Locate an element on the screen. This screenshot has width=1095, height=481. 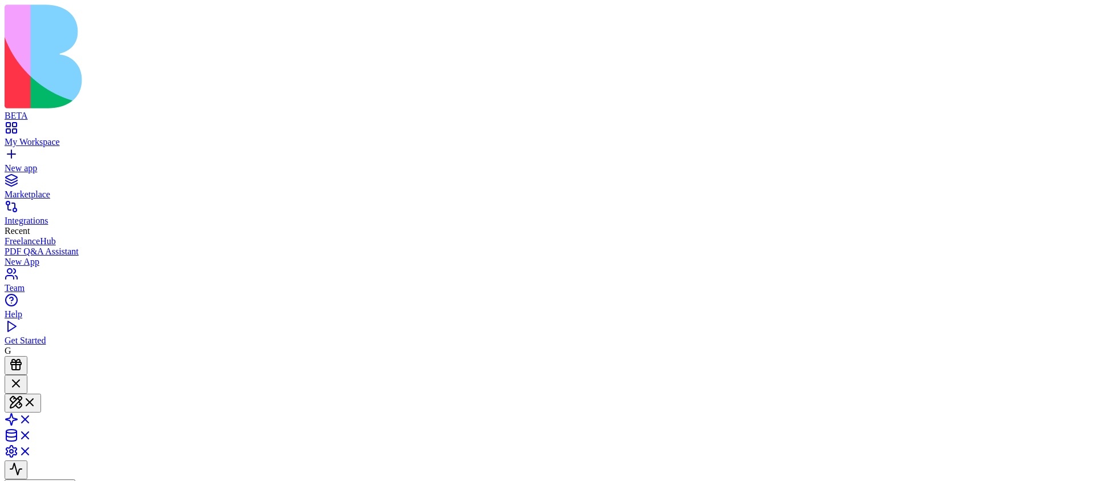
div: PDF Q&A Assistant is located at coordinates (547, 251).